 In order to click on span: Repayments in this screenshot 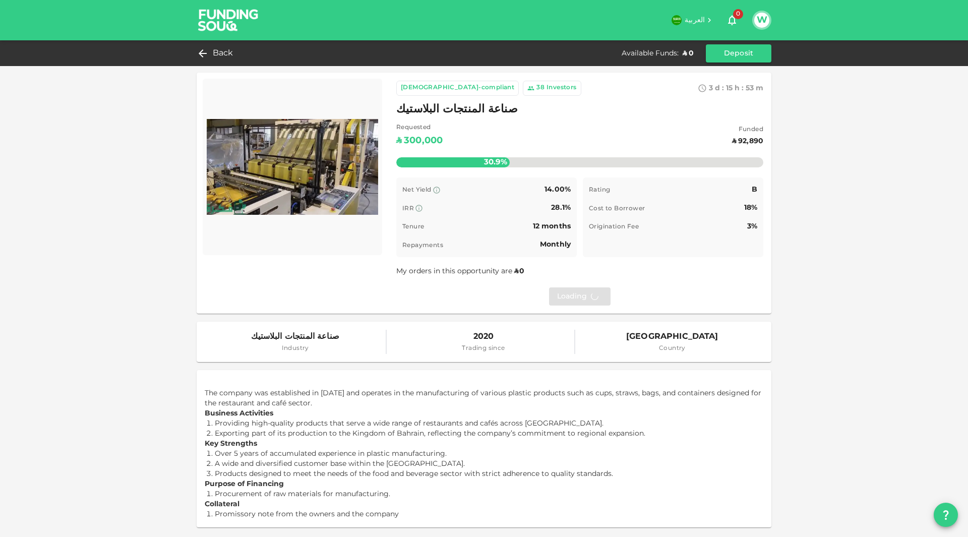, I will do `click(423, 246)`.